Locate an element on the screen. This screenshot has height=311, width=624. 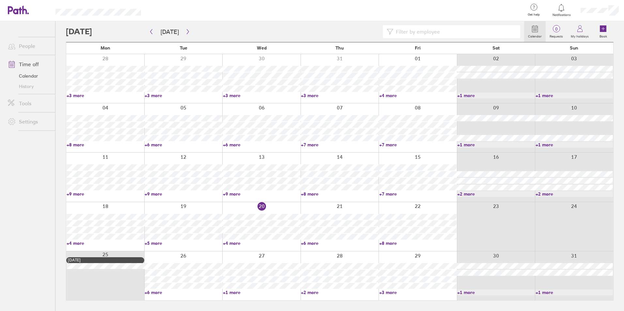
label: Book is located at coordinates (603, 36).